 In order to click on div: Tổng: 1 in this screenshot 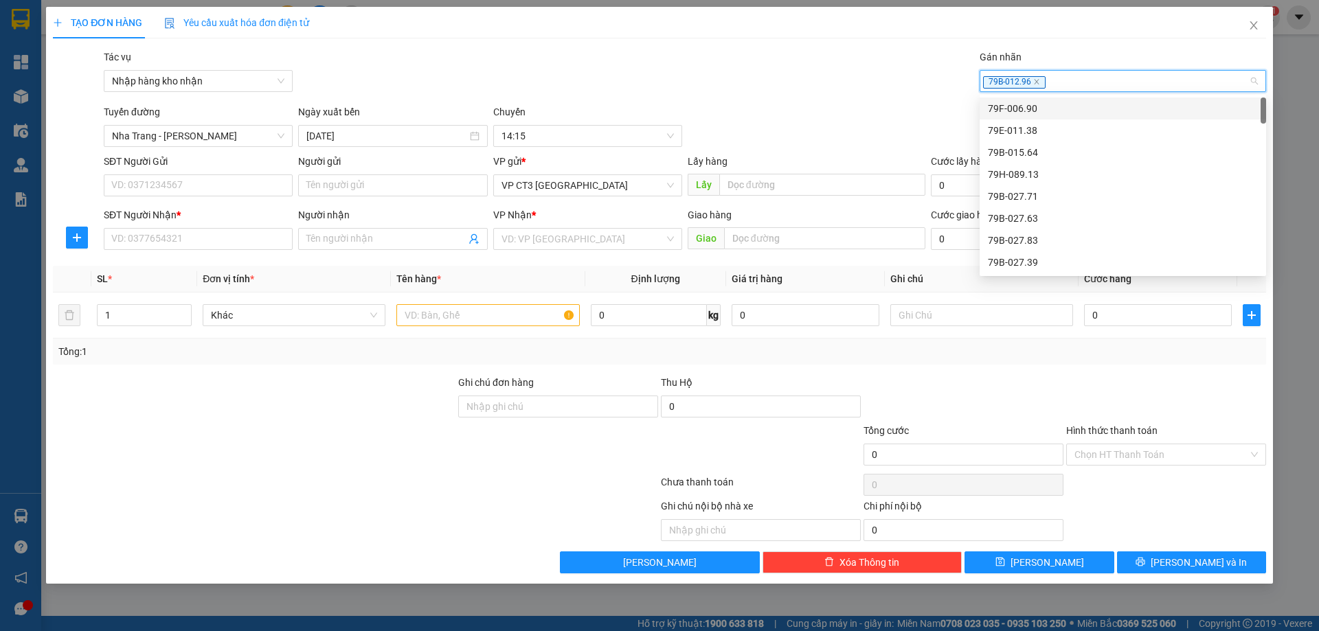, I will do `click(284, 352)`.